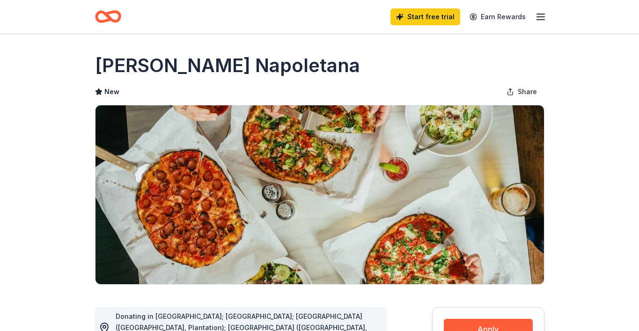 This screenshot has height=331, width=639. What do you see at coordinates (320, 195) in the screenshot?
I see `img: Image for Frank Pepe Pizzeria Napoletana` at bounding box center [320, 195].